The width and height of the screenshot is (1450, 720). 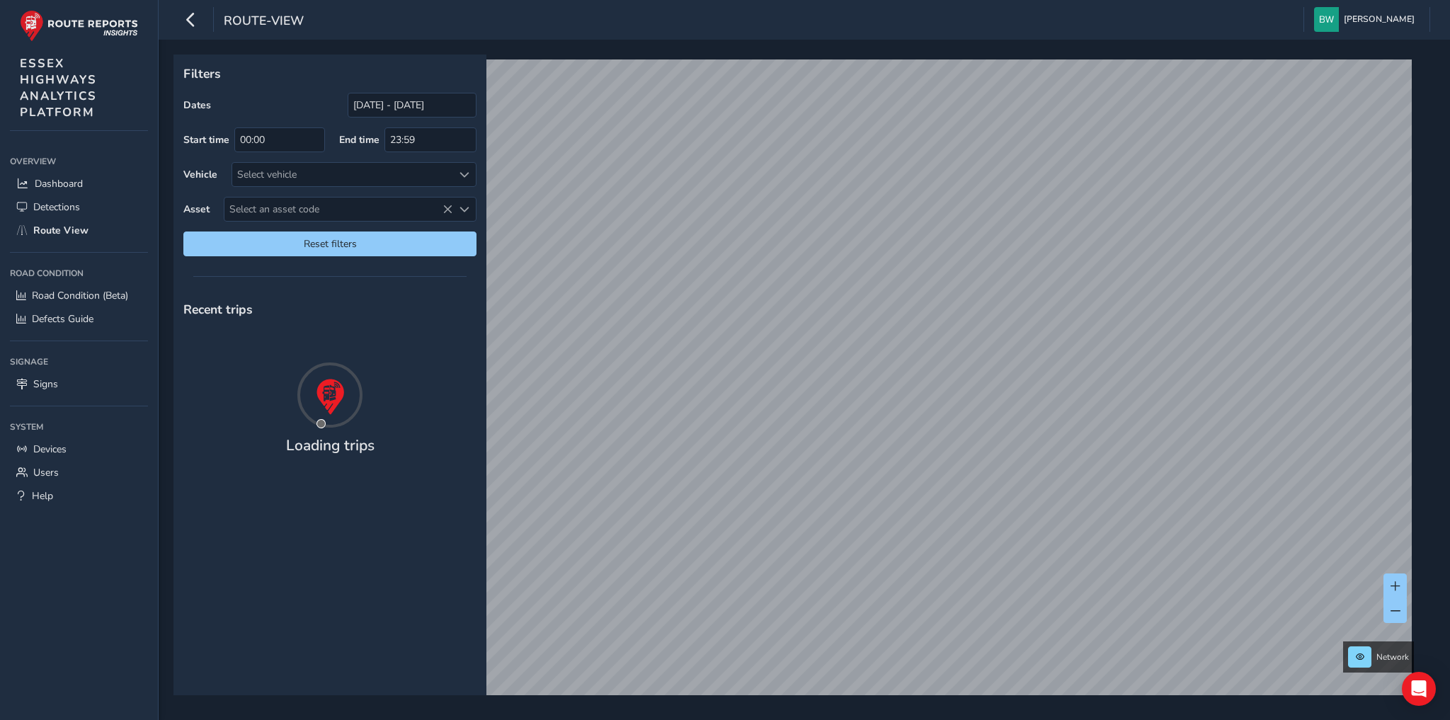 I want to click on span: Road Condition (Beta), so click(x=80, y=295).